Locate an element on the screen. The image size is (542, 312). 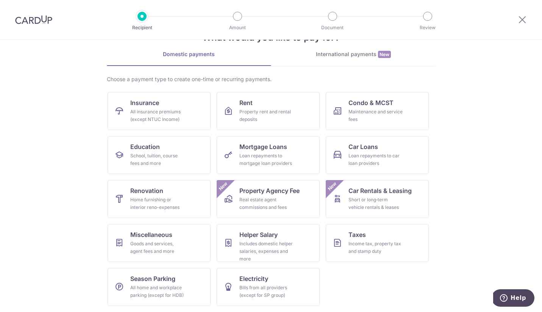
a: Property Agency FeeReal estate agent commissions and feesNew is located at coordinates (268, 199).